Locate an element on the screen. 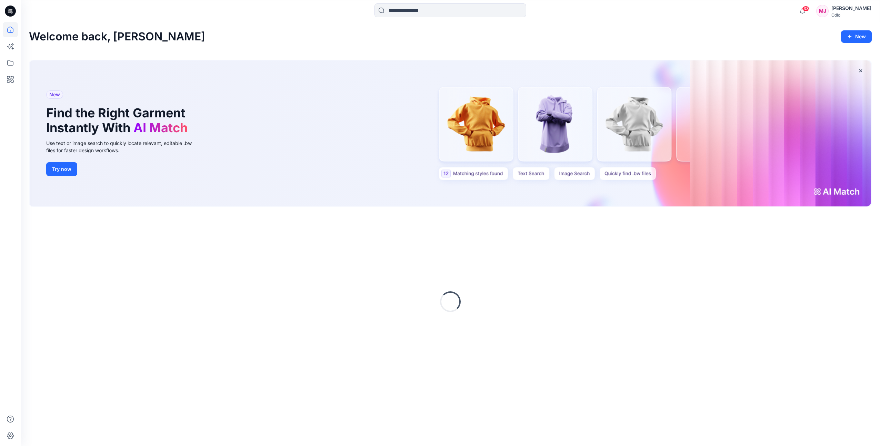  div: Odlo is located at coordinates (852, 15).